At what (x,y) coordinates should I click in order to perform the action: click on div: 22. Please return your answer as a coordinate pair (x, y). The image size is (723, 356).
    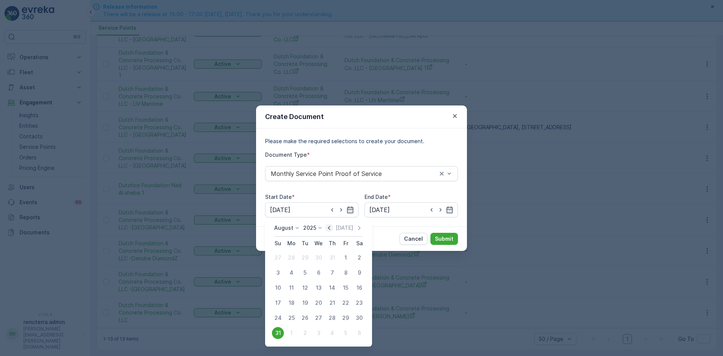
    Looking at the image, I should click on (346, 303).